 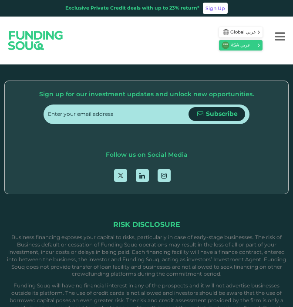 I want to click on button: Subscribe, so click(x=217, y=114).